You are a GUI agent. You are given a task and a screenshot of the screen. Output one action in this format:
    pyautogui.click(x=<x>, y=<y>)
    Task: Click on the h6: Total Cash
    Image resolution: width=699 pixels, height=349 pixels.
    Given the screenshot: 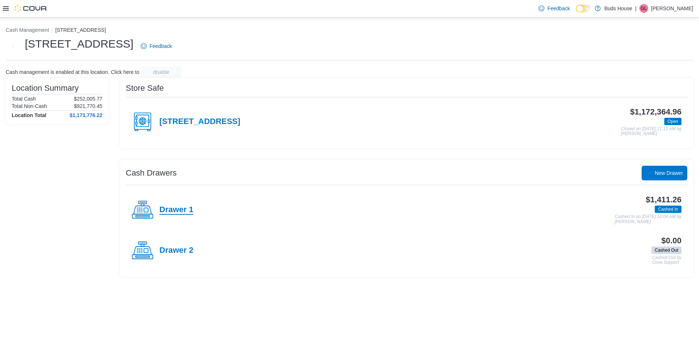 What is the action you would take?
    pyautogui.click(x=24, y=99)
    